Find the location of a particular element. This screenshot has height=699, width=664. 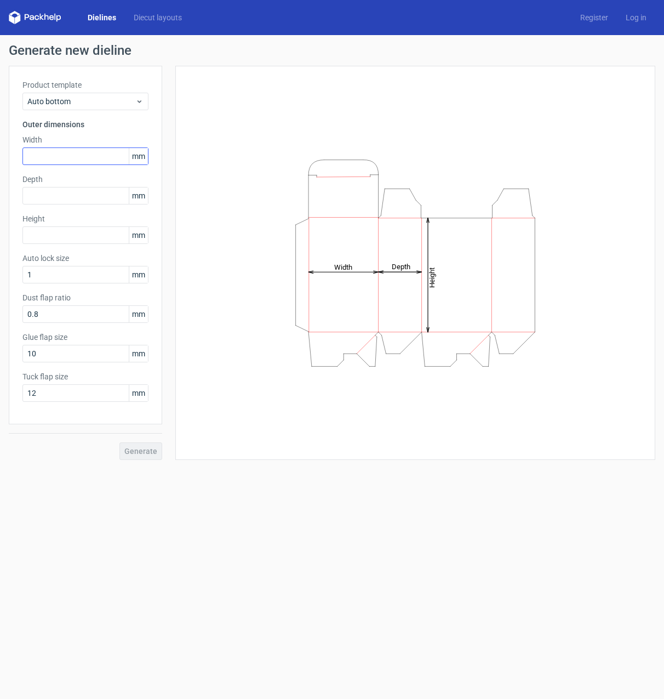

a: Register is located at coordinates (594, 18).